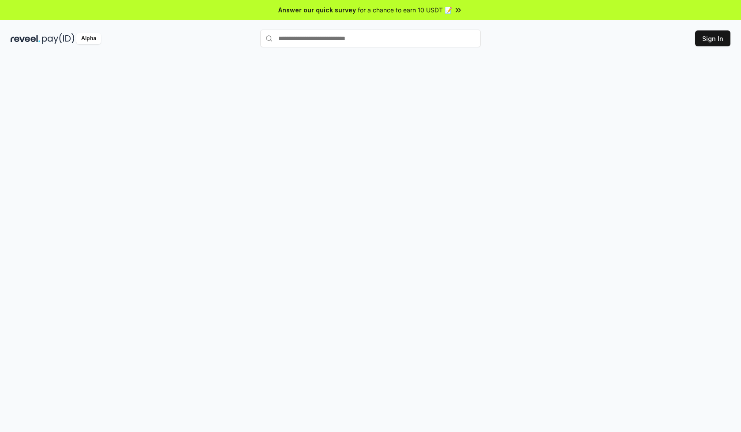 This screenshot has height=432, width=741. Describe the element at coordinates (58, 38) in the screenshot. I see `img: pay_id` at that location.